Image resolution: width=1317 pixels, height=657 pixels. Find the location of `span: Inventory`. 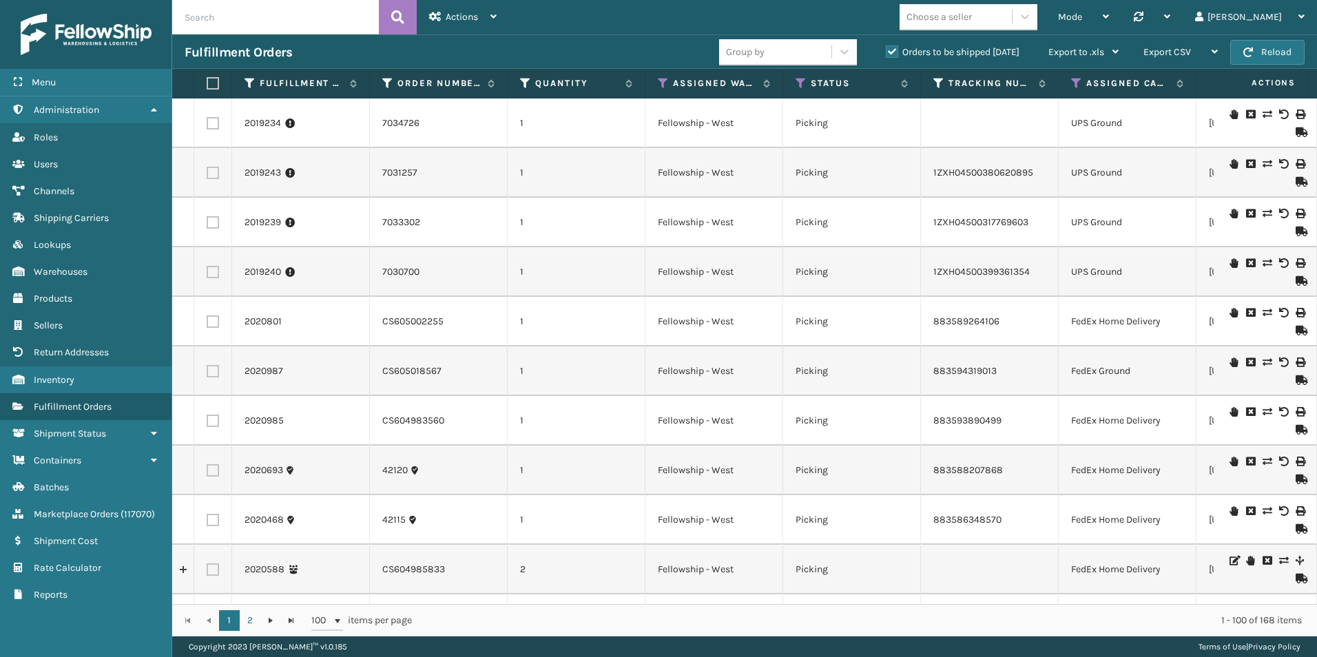

span: Inventory is located at coordinates (54, 379).